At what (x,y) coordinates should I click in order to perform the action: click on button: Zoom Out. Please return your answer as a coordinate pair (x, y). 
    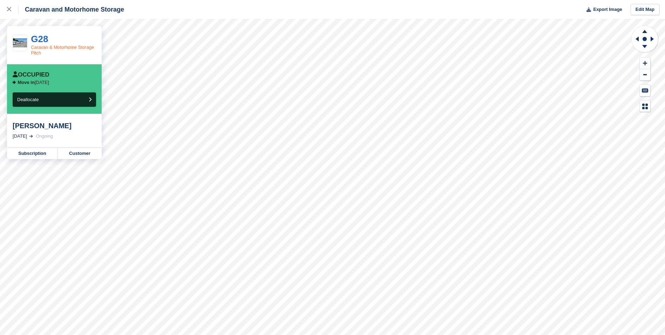
    Looking at the image, I should click on (645, 75).